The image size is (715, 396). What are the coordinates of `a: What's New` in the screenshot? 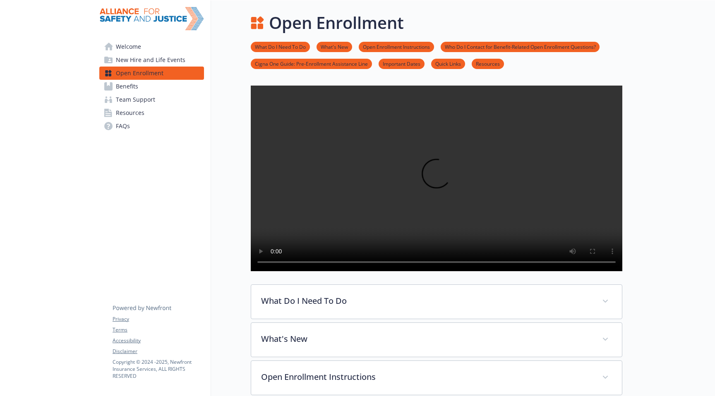 It's located at (334, 46).